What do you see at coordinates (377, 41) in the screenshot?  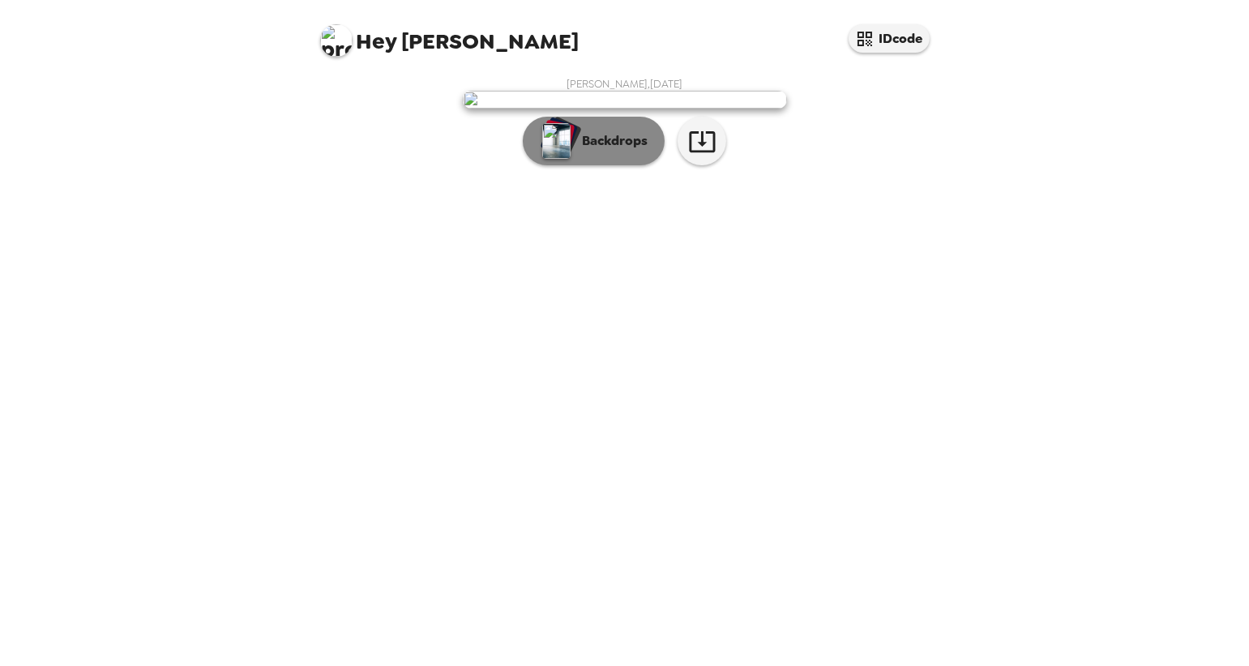 I see `span: Hey` at bounding box center [377, 41].